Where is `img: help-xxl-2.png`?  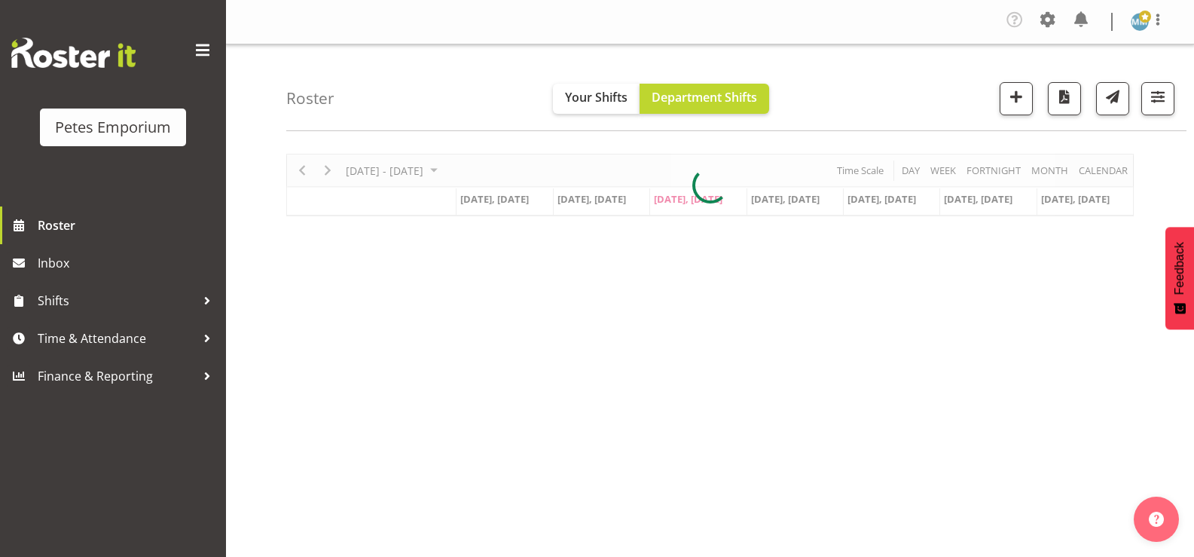 img: help-xxl-2.png is located at coordinates (1157, 519).